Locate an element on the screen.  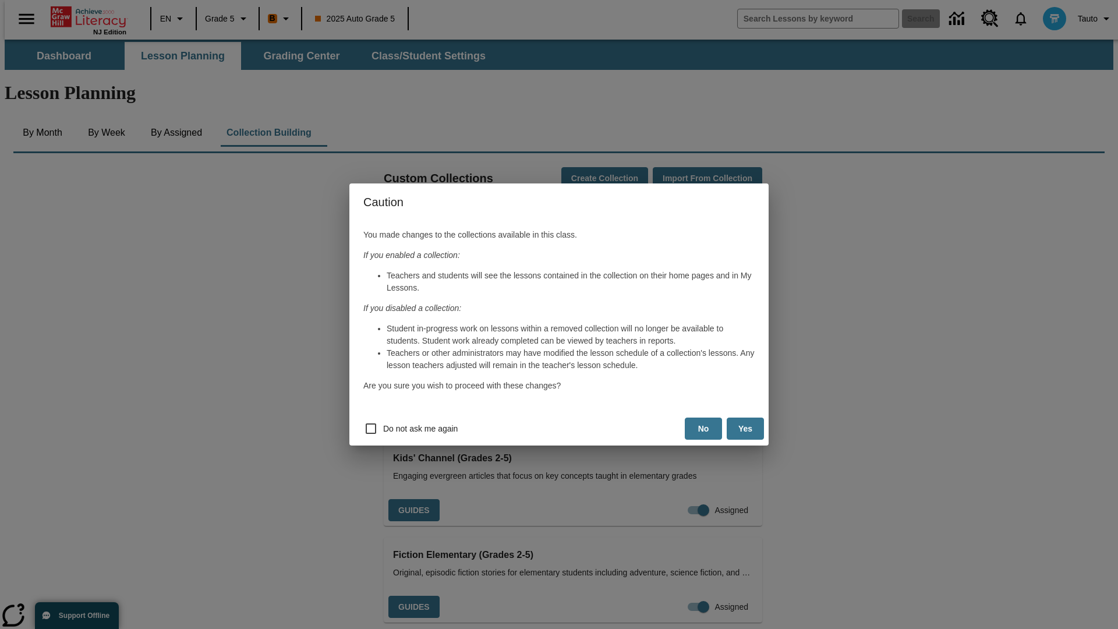
p: You made changes to the collections available in this class. is located at coordinates (559, 235).